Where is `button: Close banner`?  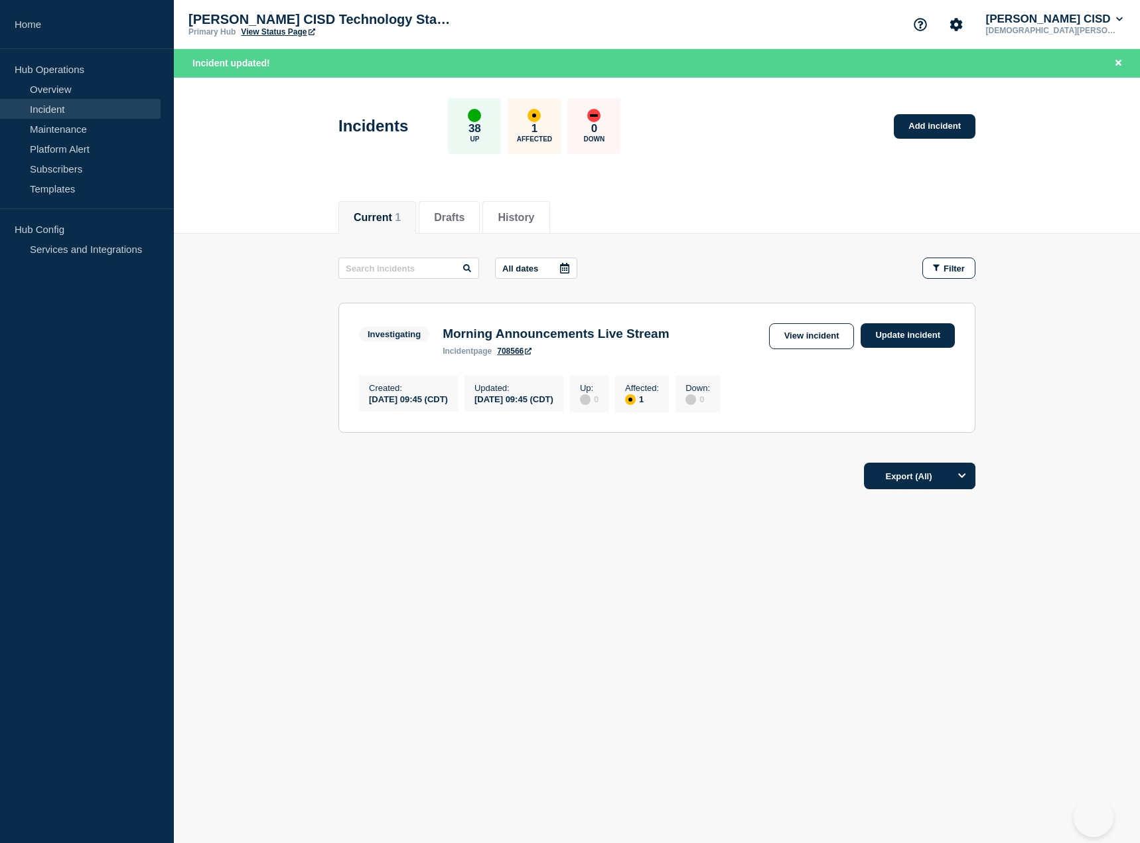
button: Close banner is located at coordinates (1119, 63).